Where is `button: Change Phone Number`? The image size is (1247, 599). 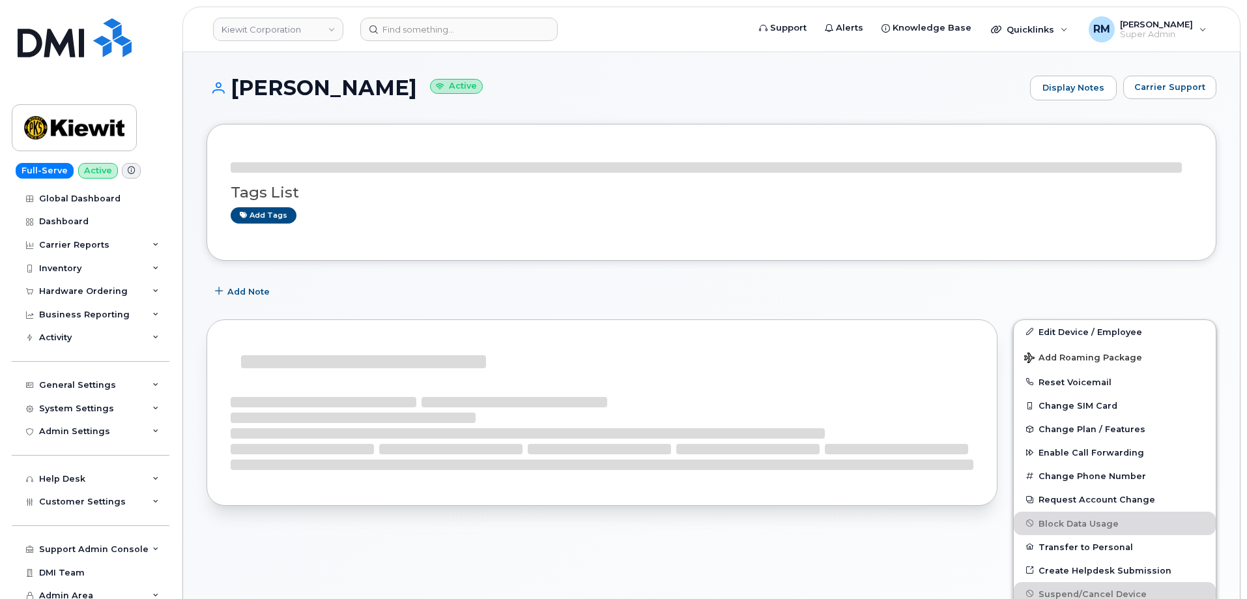
button: Change Phone Number is located at coordinates (1115, 476).